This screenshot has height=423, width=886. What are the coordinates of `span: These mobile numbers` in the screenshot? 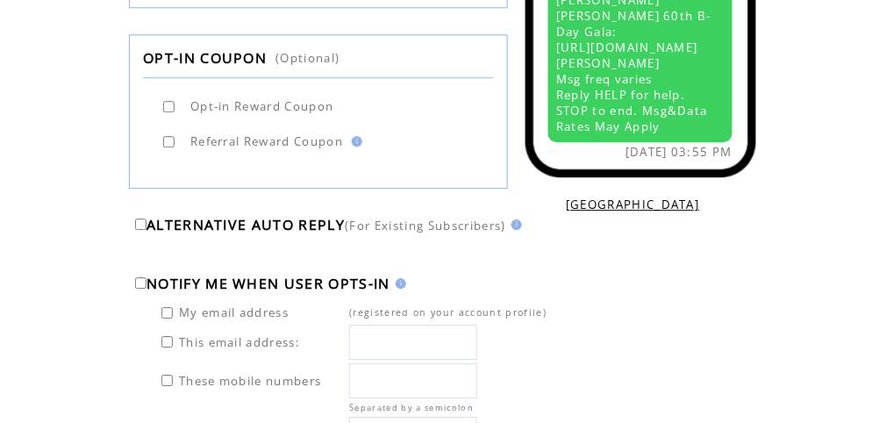 It's located at (250, 381).